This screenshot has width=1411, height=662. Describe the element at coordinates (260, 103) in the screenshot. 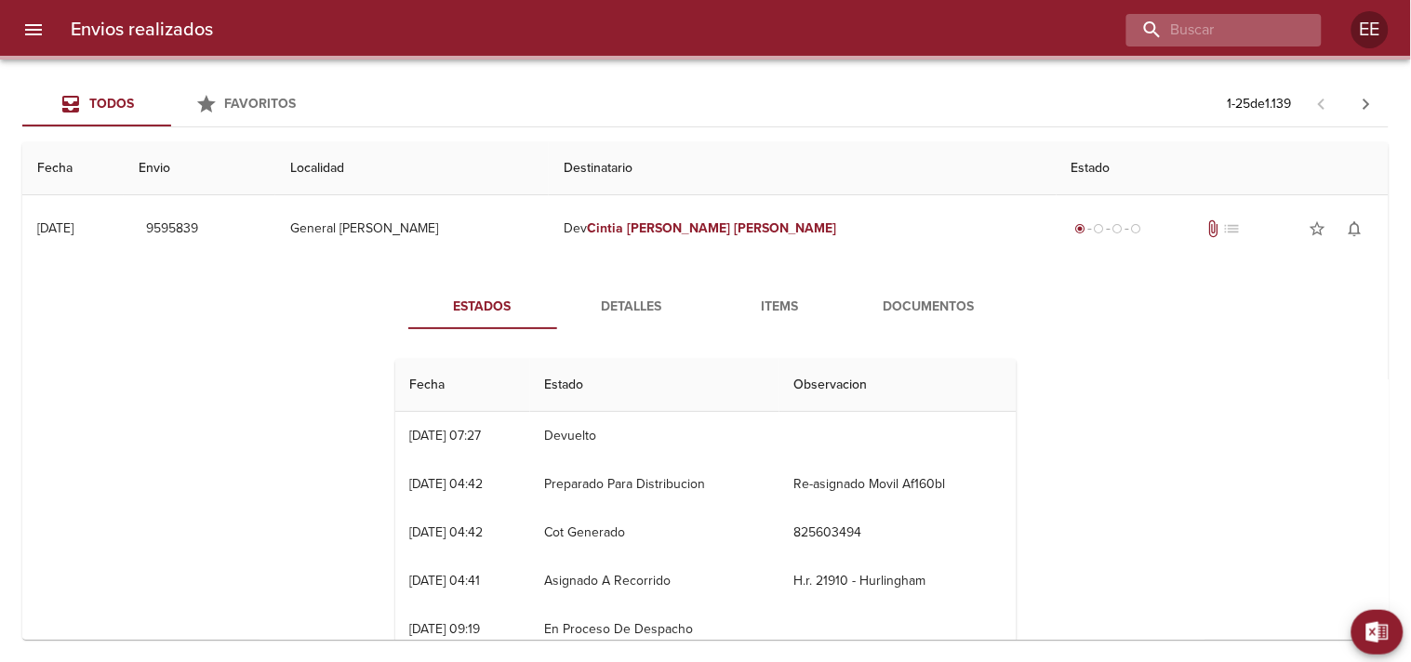

I see `span: Favoritos` at that location.